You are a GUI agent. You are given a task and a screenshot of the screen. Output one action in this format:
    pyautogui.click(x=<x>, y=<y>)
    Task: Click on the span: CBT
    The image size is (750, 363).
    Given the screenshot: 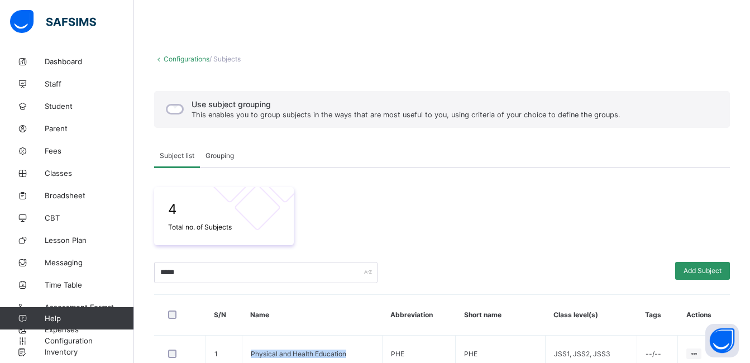 What is the action you would take?
    pyautogui.click(x=89, y=218)
    